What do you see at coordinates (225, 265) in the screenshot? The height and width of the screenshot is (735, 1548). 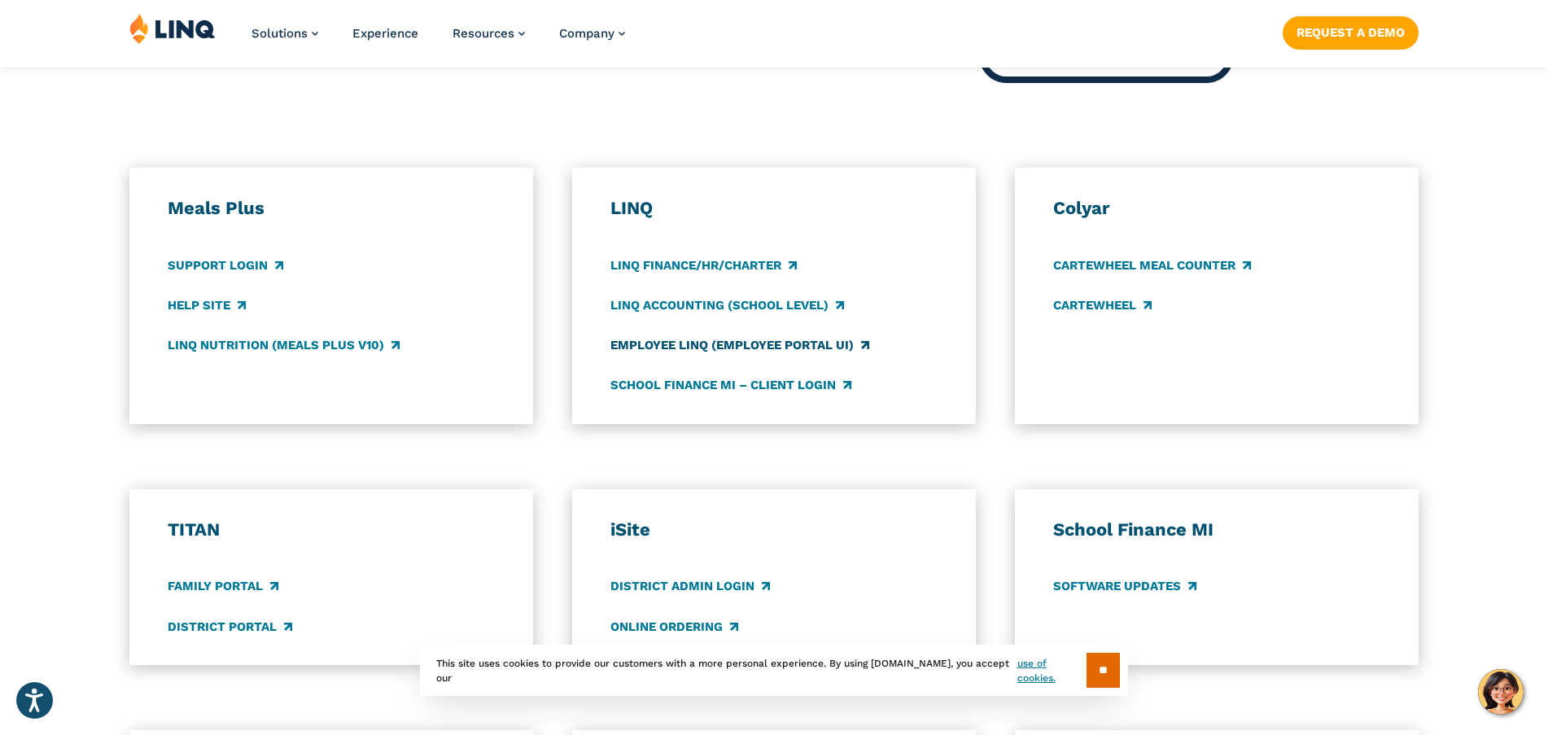 I see `a: Support Login` at bounding box center [225, 265].